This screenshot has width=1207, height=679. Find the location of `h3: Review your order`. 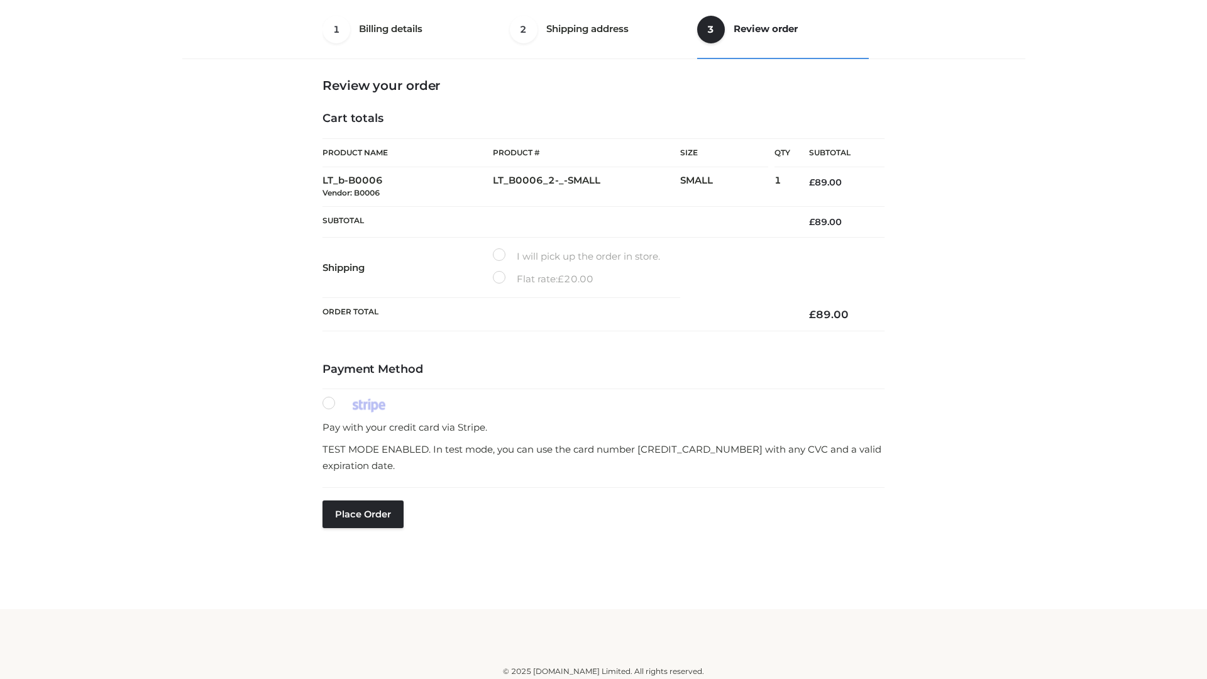

h3: Review your order is located at coordinates (604, 86).